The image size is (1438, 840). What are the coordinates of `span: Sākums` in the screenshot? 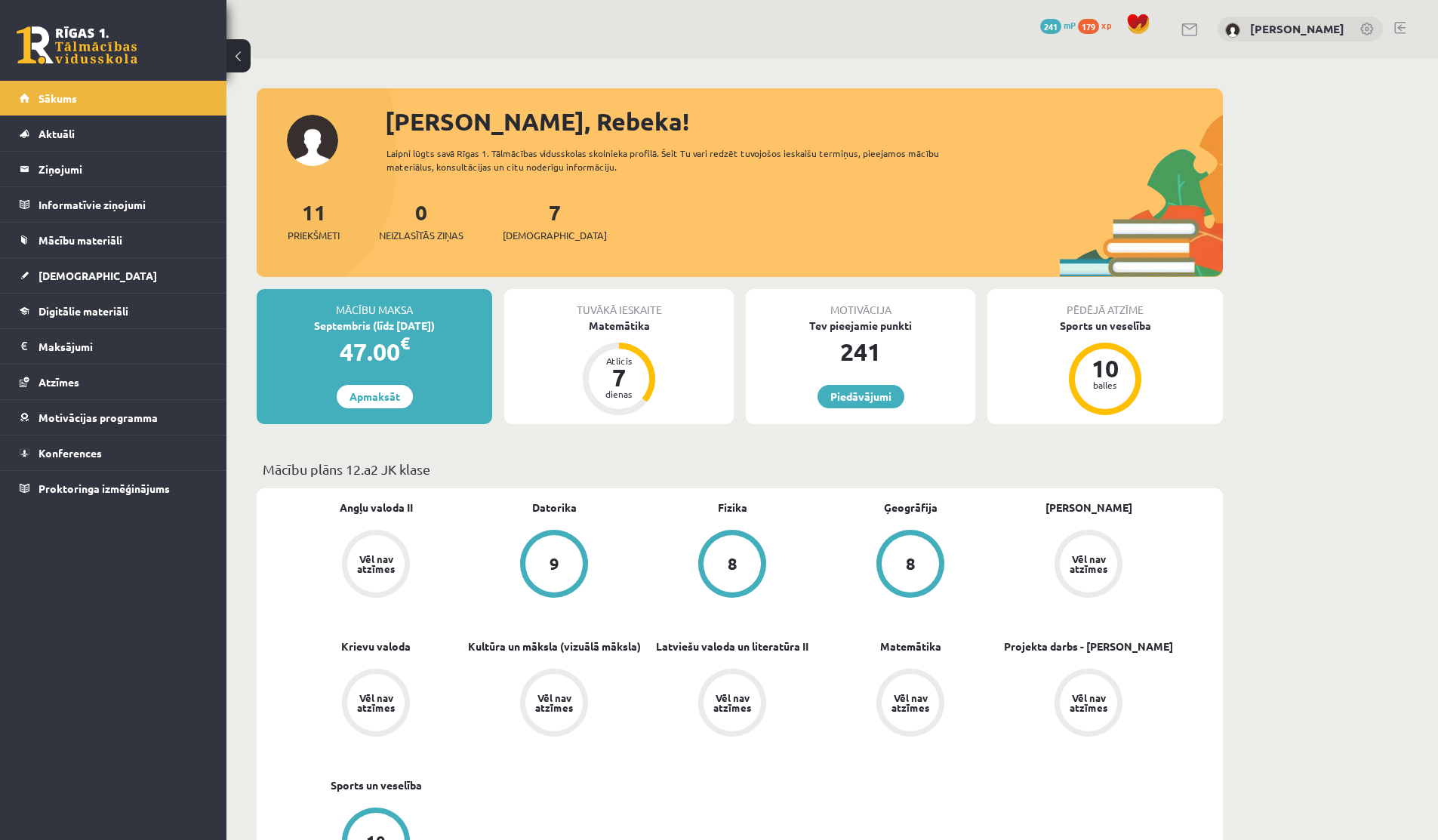 It's located at (58, 98).